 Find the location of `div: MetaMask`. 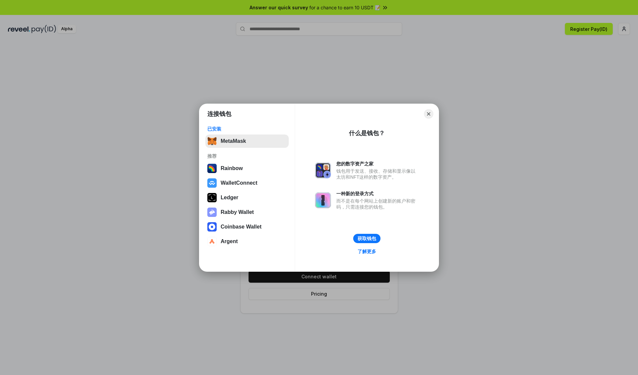

div: MetaMask is located at coordinates (233, 141).